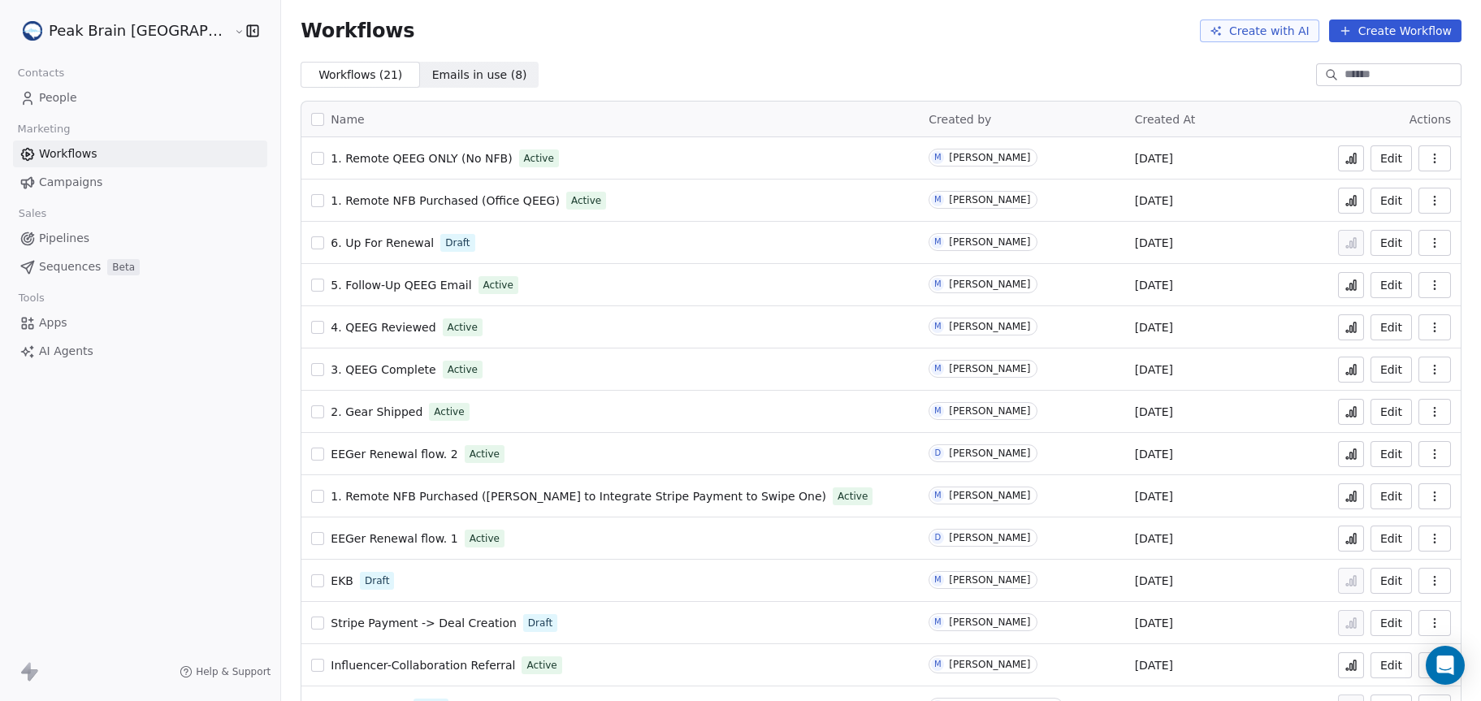  What do you see at coordinates (66, 351) in the screenshot?
I see `span: AI Agents` at bounding box center [66, 351].